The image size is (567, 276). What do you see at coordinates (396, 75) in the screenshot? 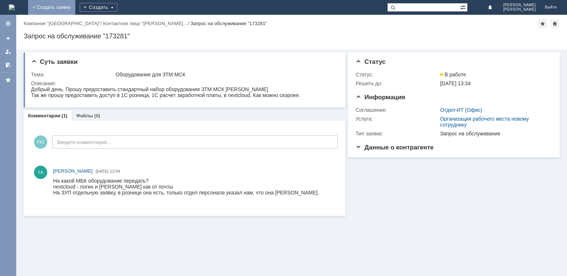
I see `div: Статус:` at bounding box center [396, 75].